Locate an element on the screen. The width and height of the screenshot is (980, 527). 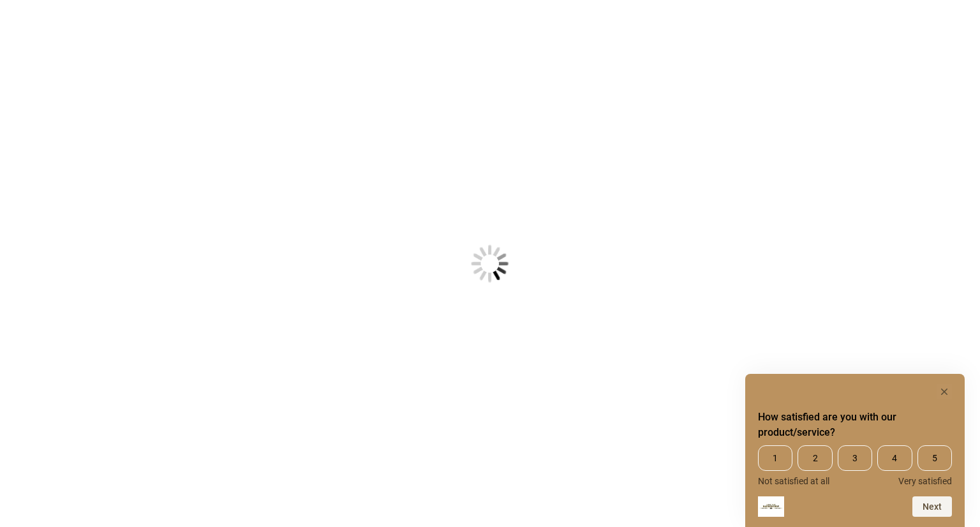
h2: How satisfied are you with our product/service? Select an option from 1 to 5, with 1 being Not sa... is located at coordinates (855, 425).